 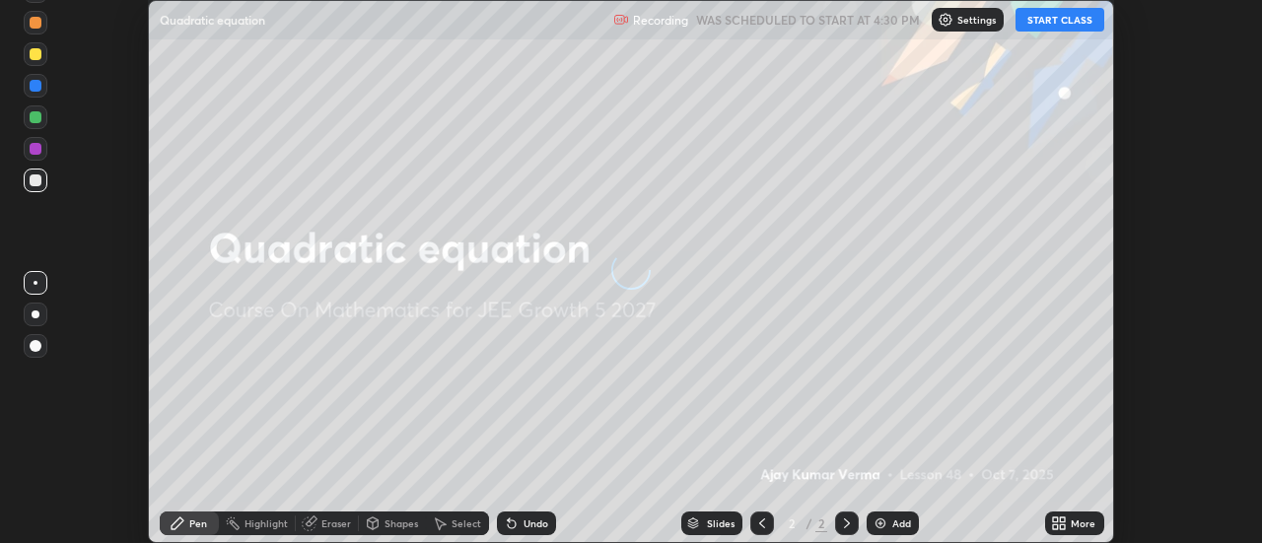 What do you see at coordinates (466, 524) in the screenshot?
I see `div: Select` at bounding box center [466, 524].